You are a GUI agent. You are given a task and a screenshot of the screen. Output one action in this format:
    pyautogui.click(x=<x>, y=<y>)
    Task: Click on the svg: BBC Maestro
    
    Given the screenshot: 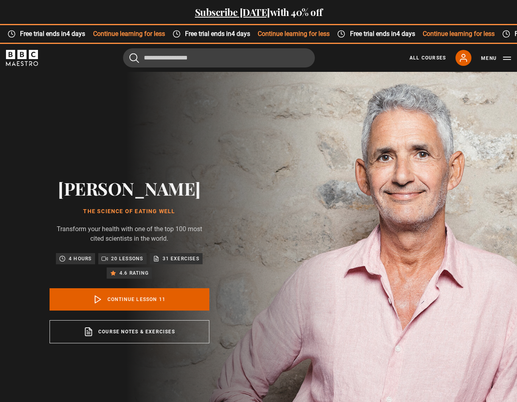 What is the action you would take?
    pyautogui.click(x=22, y=58)
    